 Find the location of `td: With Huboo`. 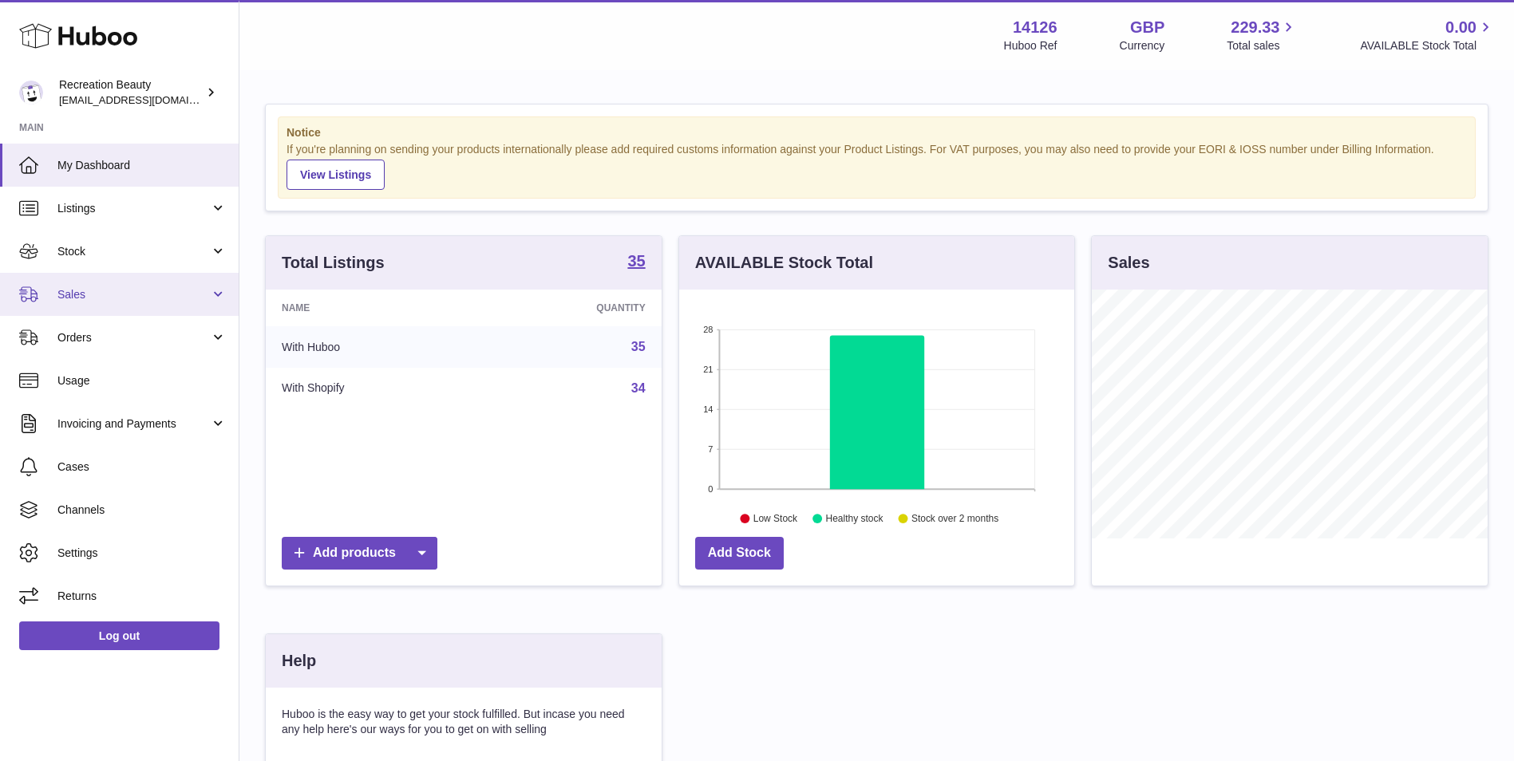

td: With Huboo is located at coordinates (372, 347).